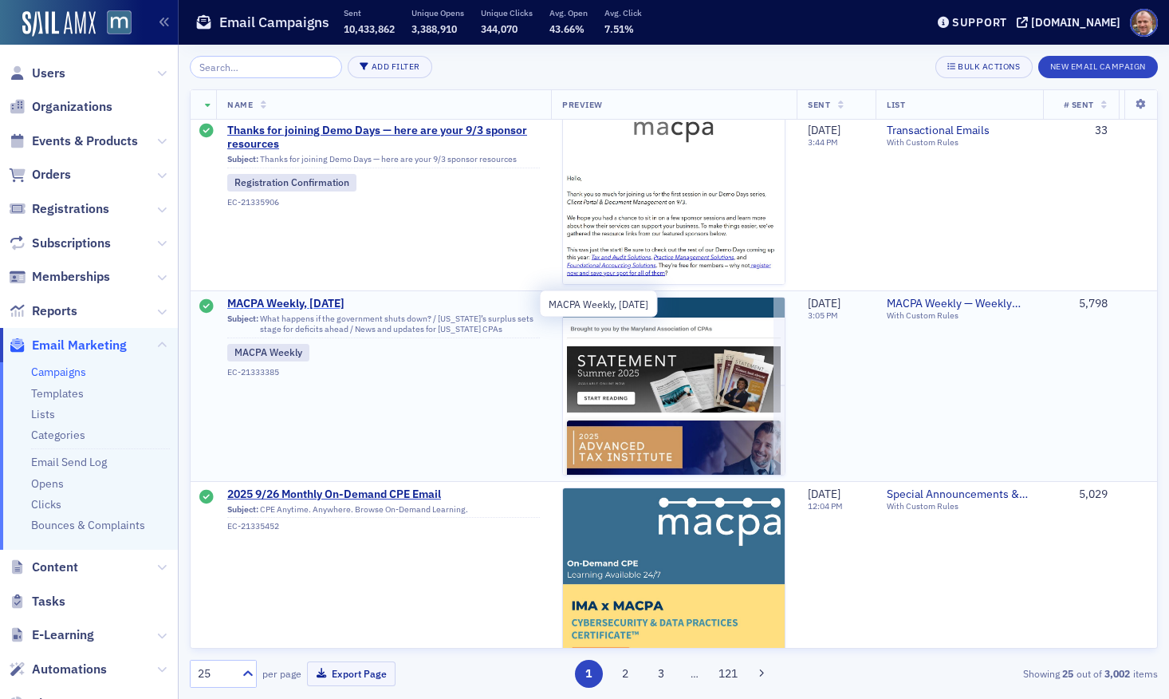 The width and height of the screenshot is (1169, 699). I want to click on span: Sent, so click(819, 104).